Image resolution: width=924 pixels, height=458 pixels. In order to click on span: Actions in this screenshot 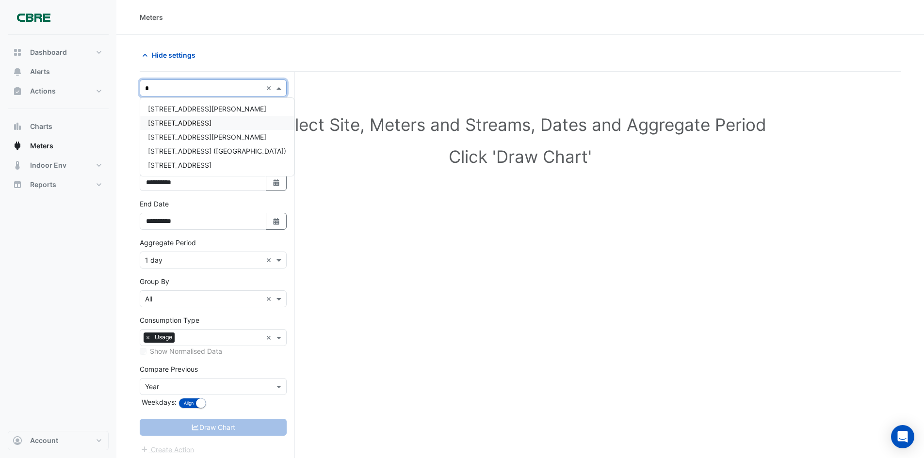, I will do `click(43, 91)`.